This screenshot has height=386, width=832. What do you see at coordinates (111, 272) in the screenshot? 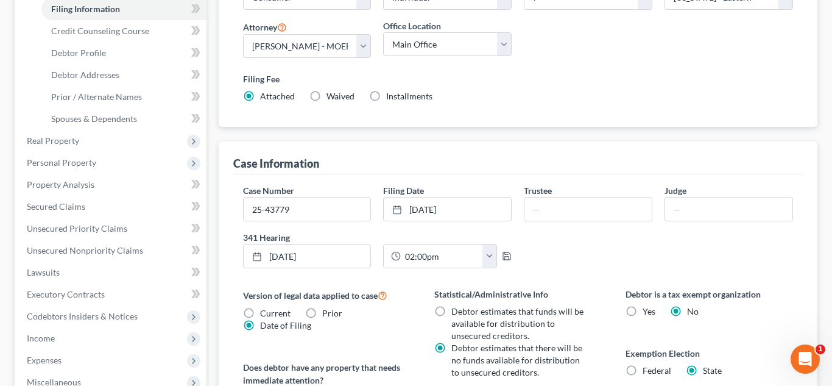
I see `a: Lawsuits` at bounding box center [111, 272].